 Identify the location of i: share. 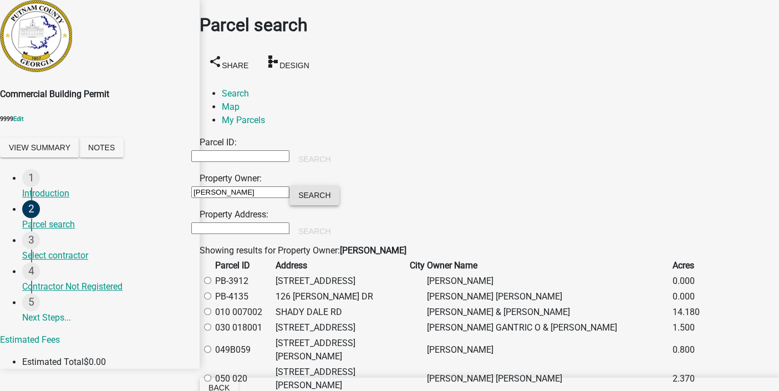
(215, 61).